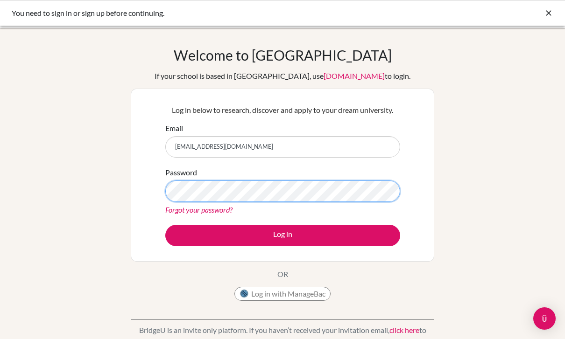 The image size is (565, 339). What do you see at coordinates (181, 173) in the screenshot?
I see `label: Password` at bounding box center [181, 173].